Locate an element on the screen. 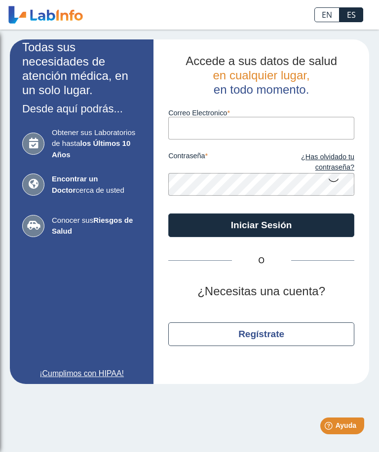 The width and height of the screenshot is (379, 452). span: Accede a sus datos de salud is located at coordinates (261, 61).